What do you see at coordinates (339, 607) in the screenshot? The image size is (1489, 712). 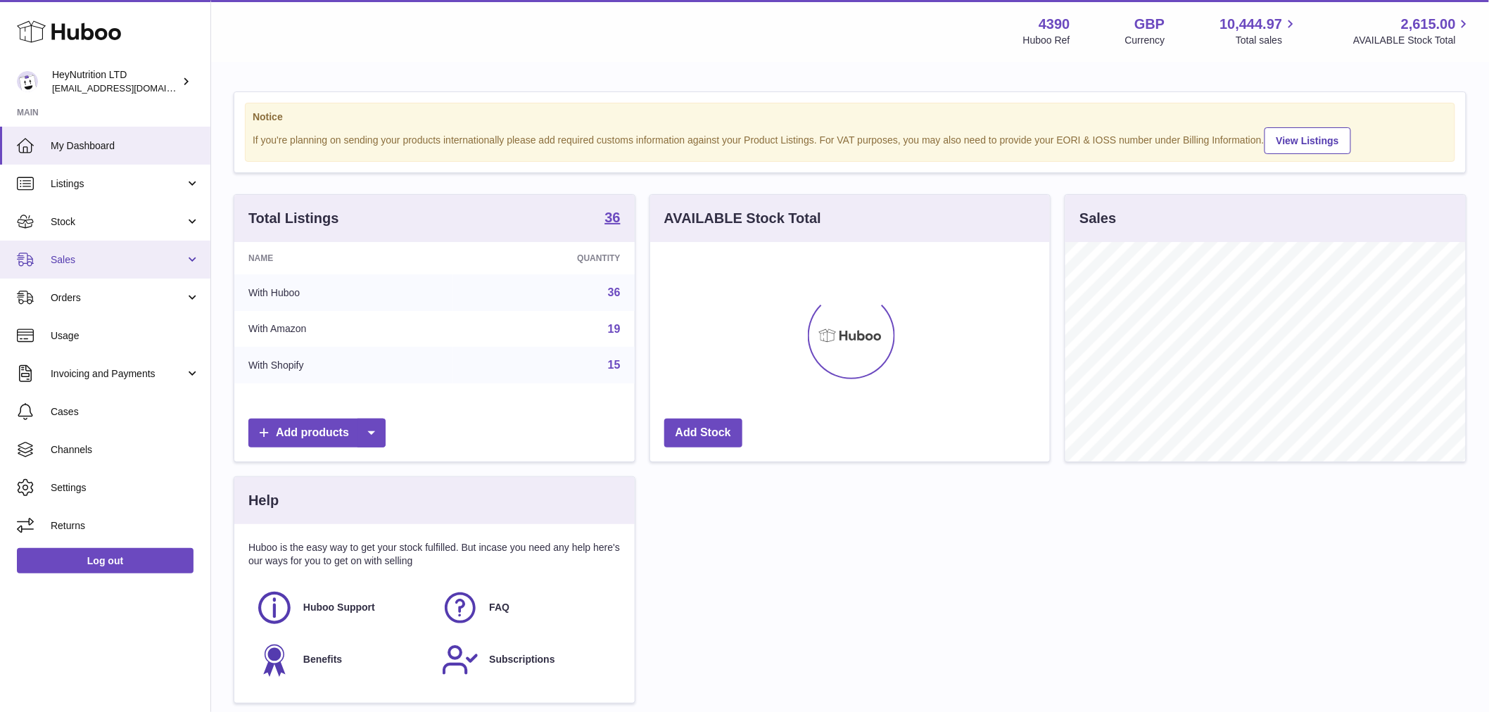 I see `span: Huboo Support` at bounding box center [339, 607].